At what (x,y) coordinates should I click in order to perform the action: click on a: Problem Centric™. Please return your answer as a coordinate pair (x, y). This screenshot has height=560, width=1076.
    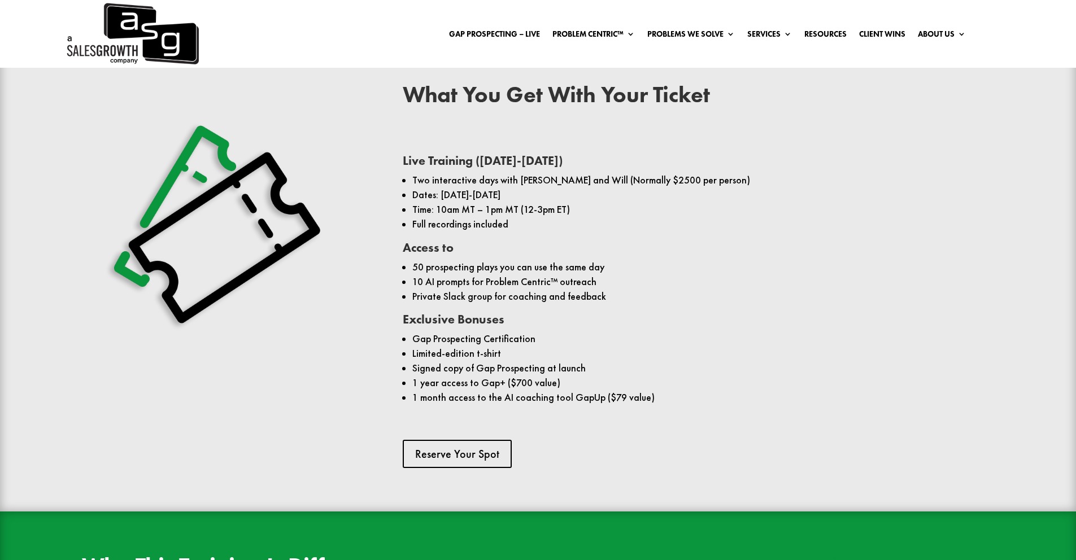
    Looking at the image, I should click on (594, 36).